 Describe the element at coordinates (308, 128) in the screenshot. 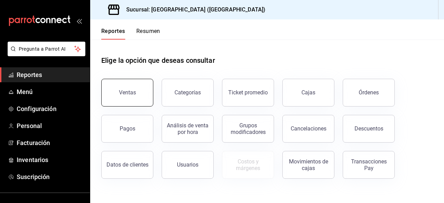

I see `div: Cancelaciones` at that location.